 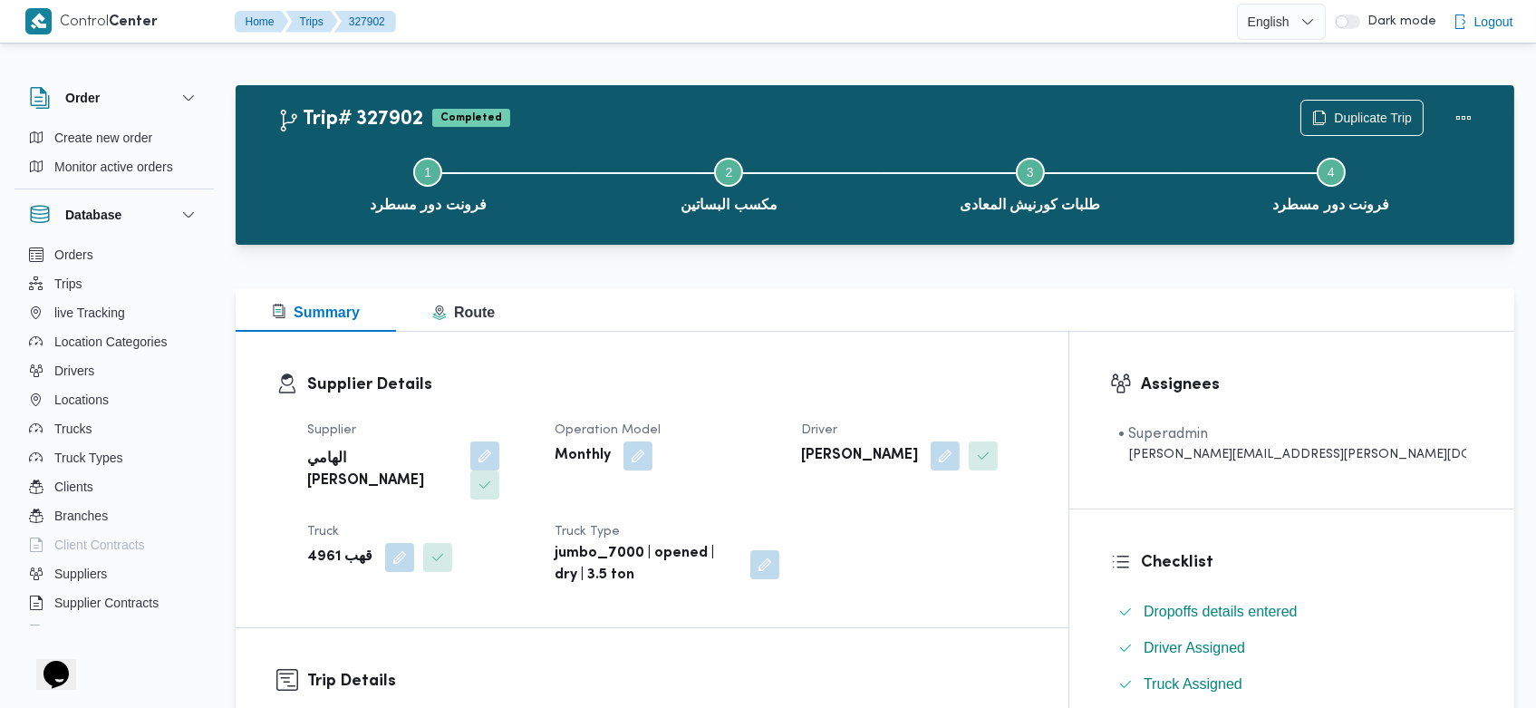 I want to click on button: Duplicate Trip, so click(x=1362, y=118).